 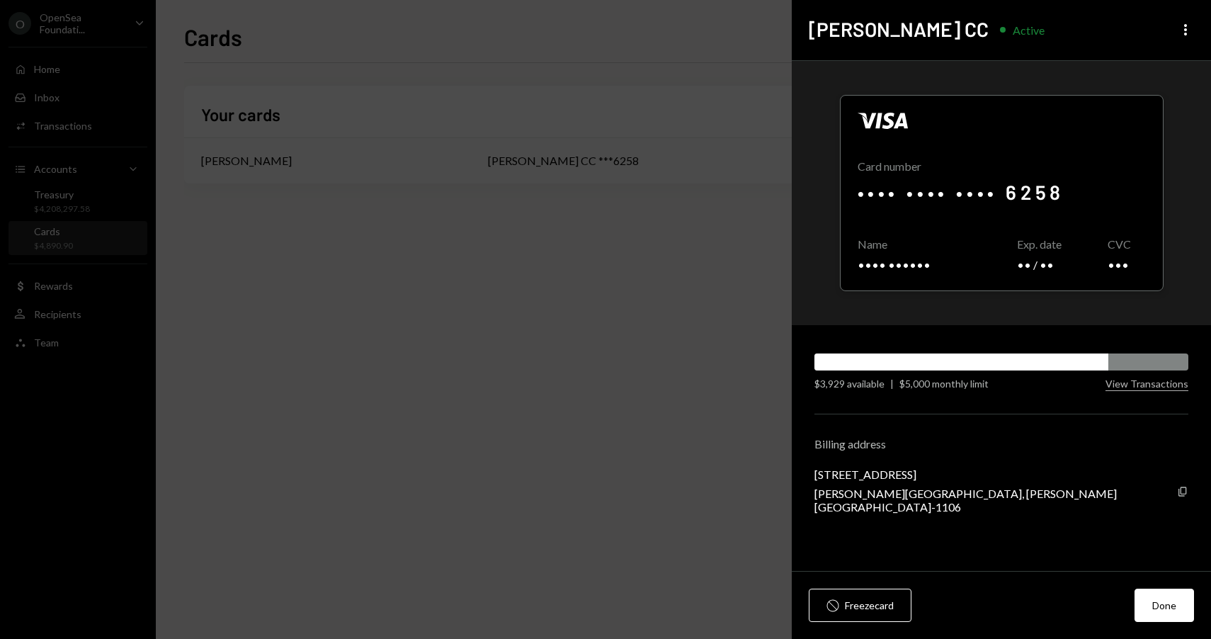 I want to click on div: $3,929 available, so click(x=849, y=383).